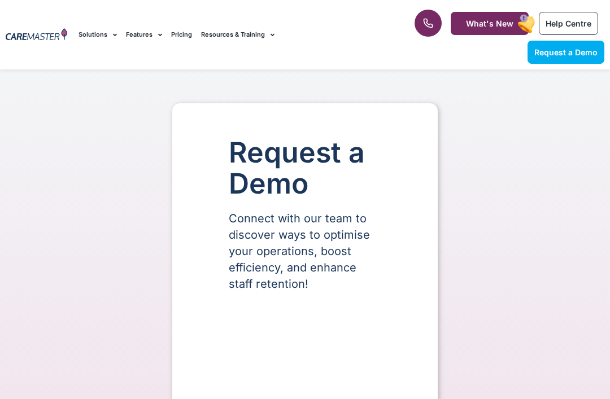 The height and width of the screenshot is (399, 610). Describe the element at coordinates (566, 52) in the screenshot. I see `a: Request a Demo` at that location.